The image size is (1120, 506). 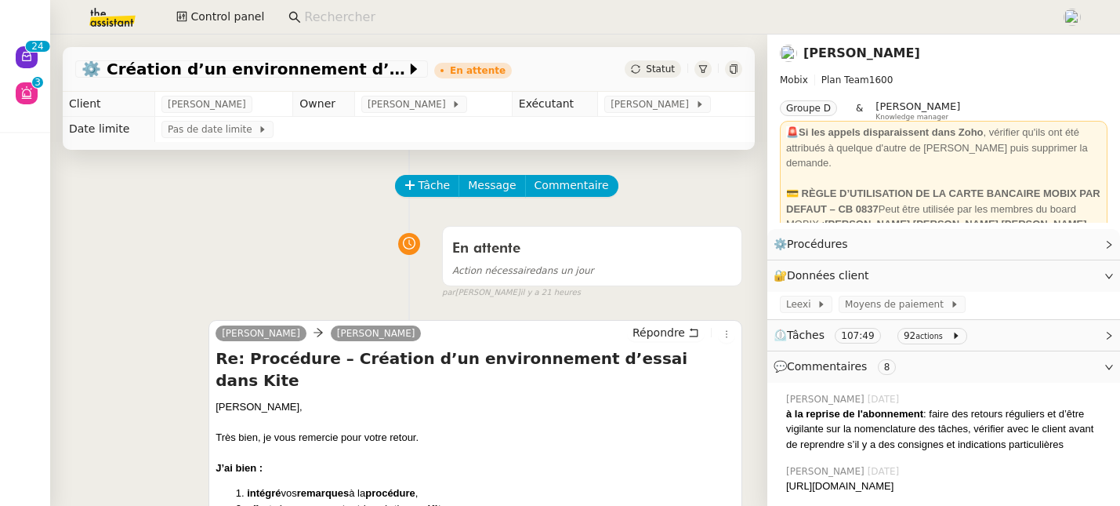 I want to click on img: users%2FW4OQjB9BRtYK2an7yusO0WsYLsD3%2Favatar%2F28027066-518b-424c-8476-65f2e549ac29, so click(x=789, y=53).